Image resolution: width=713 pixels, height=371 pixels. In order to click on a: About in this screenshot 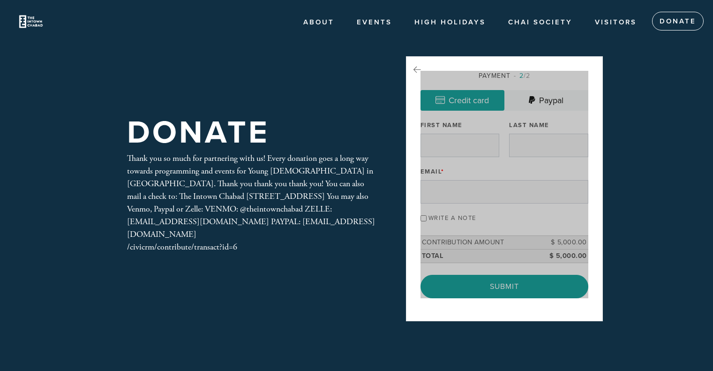, I will do `click(319, 22)`.